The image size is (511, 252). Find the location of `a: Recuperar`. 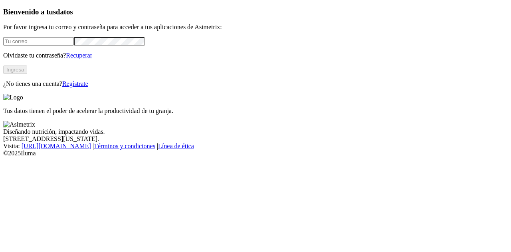

a: Recuperar is located at coordinates (79, 55).